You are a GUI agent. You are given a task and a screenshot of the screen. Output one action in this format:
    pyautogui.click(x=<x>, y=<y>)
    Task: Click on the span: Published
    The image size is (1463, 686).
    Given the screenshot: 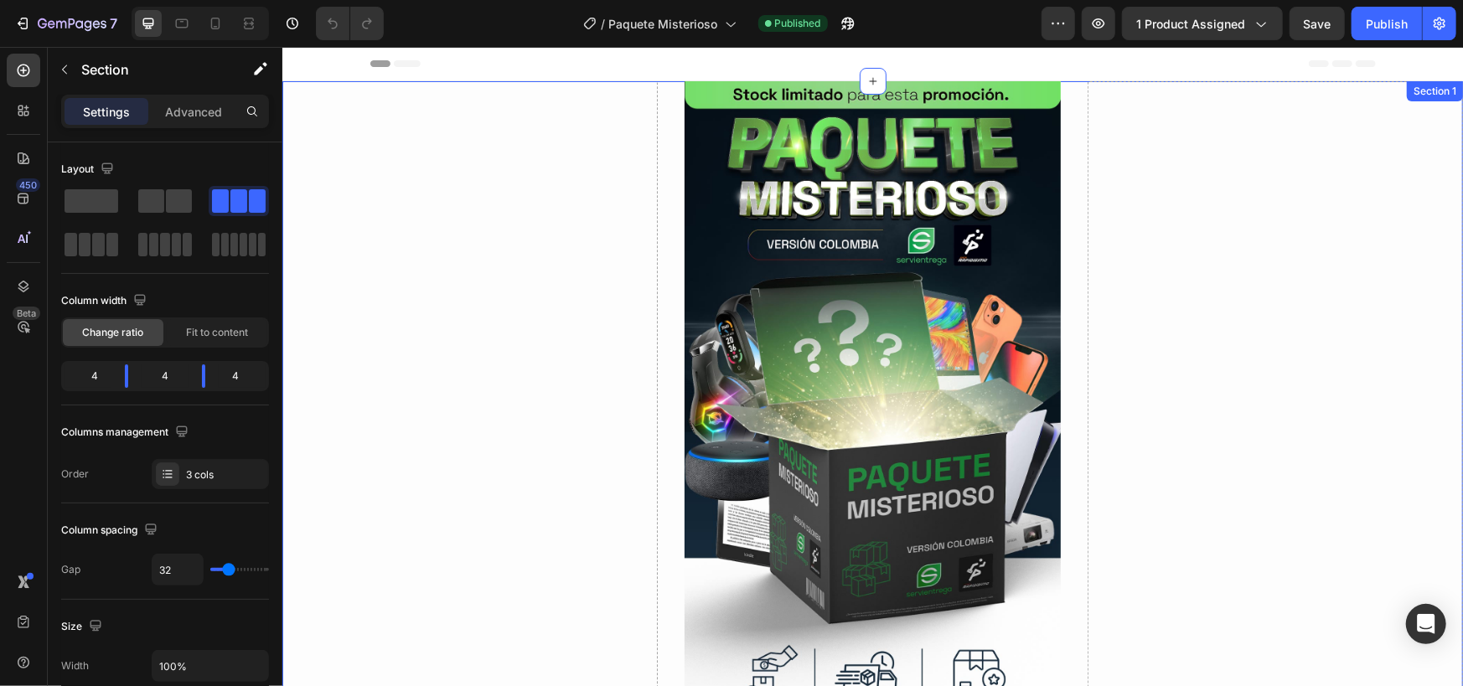 What is the action you would take?
    pyautogui.click(x=798, y=23)
    